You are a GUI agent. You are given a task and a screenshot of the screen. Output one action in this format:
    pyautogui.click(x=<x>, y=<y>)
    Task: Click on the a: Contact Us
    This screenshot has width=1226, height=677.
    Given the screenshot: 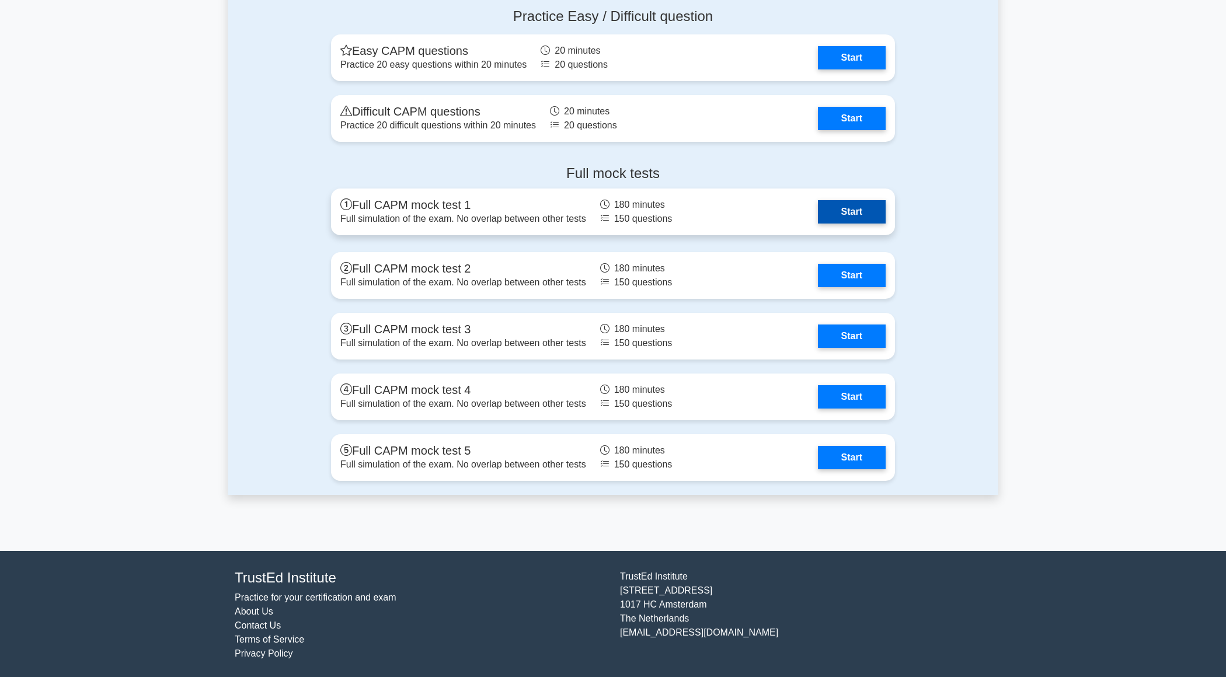 What is the action you would take?
    pyautogui.click(x=257, y=625)
    